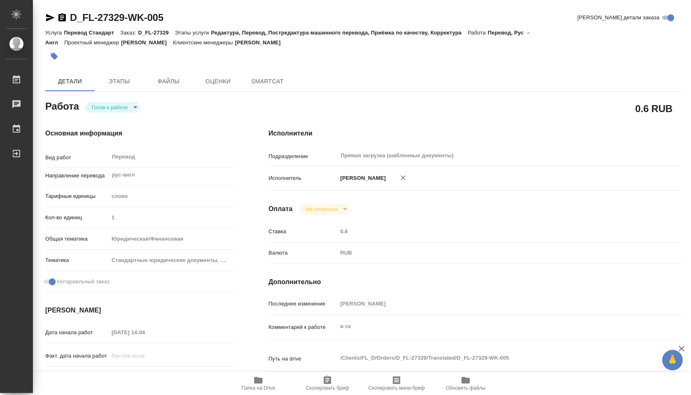  What do you see at coordinates (327, 388) in the screenshot?
I see `span: Скопировать бриф` at bounding box center [327, 388].